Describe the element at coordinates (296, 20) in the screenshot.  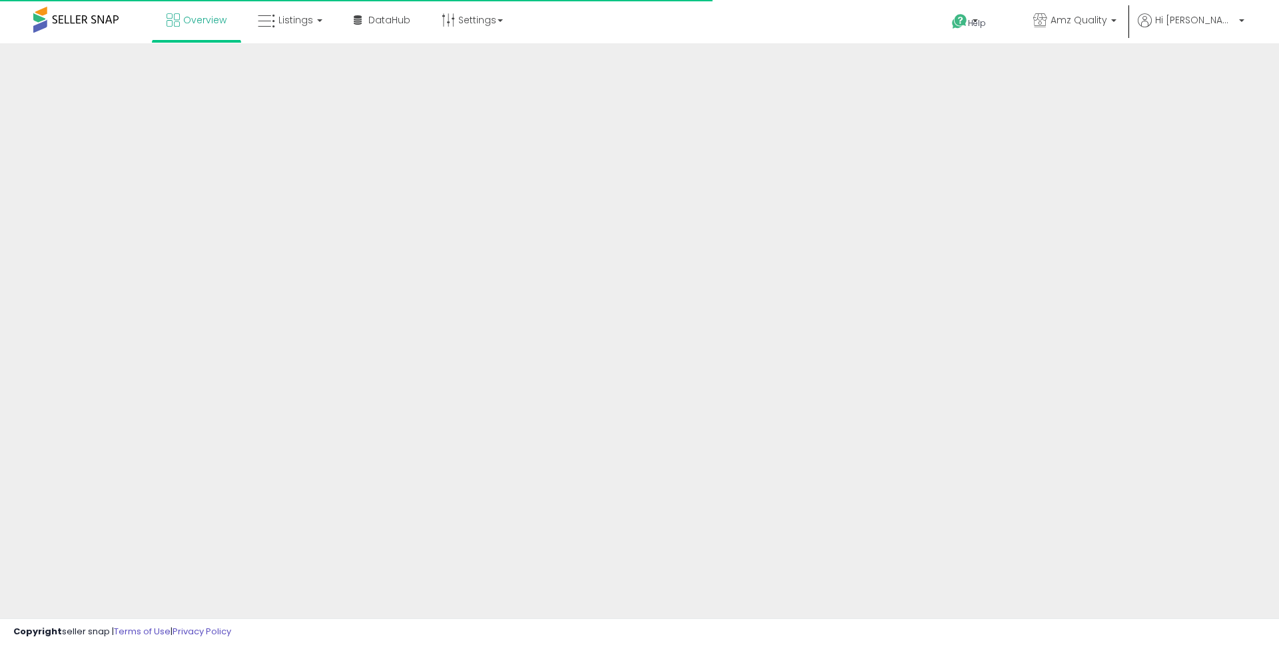
I see `span: Listings` at that location.